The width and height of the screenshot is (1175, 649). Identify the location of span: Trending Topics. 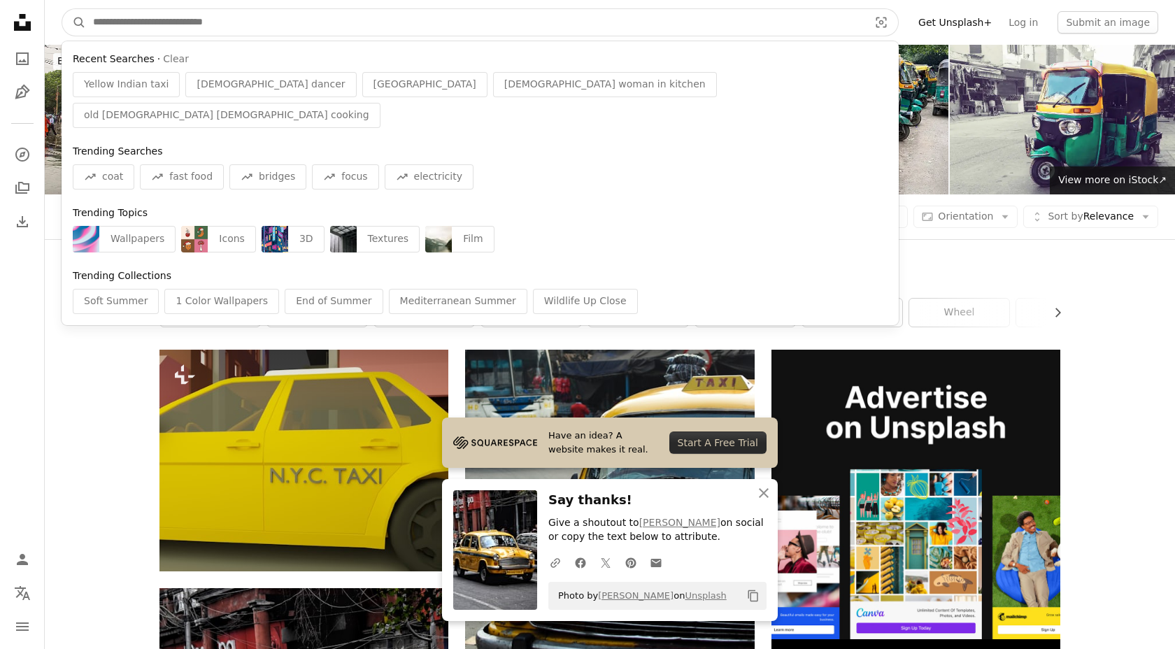
(110, 213).